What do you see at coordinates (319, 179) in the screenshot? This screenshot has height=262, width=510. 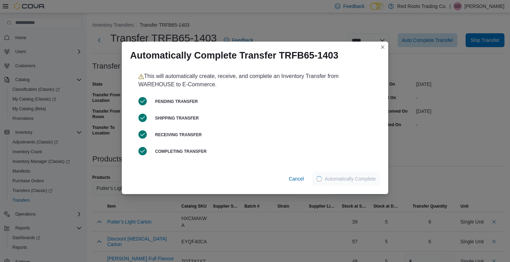 I see `span: Loading` at bounding box center [319, 179].